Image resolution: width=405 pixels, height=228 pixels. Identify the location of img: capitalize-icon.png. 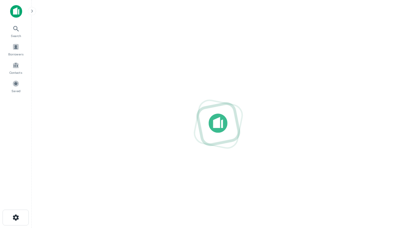
(16, 11).